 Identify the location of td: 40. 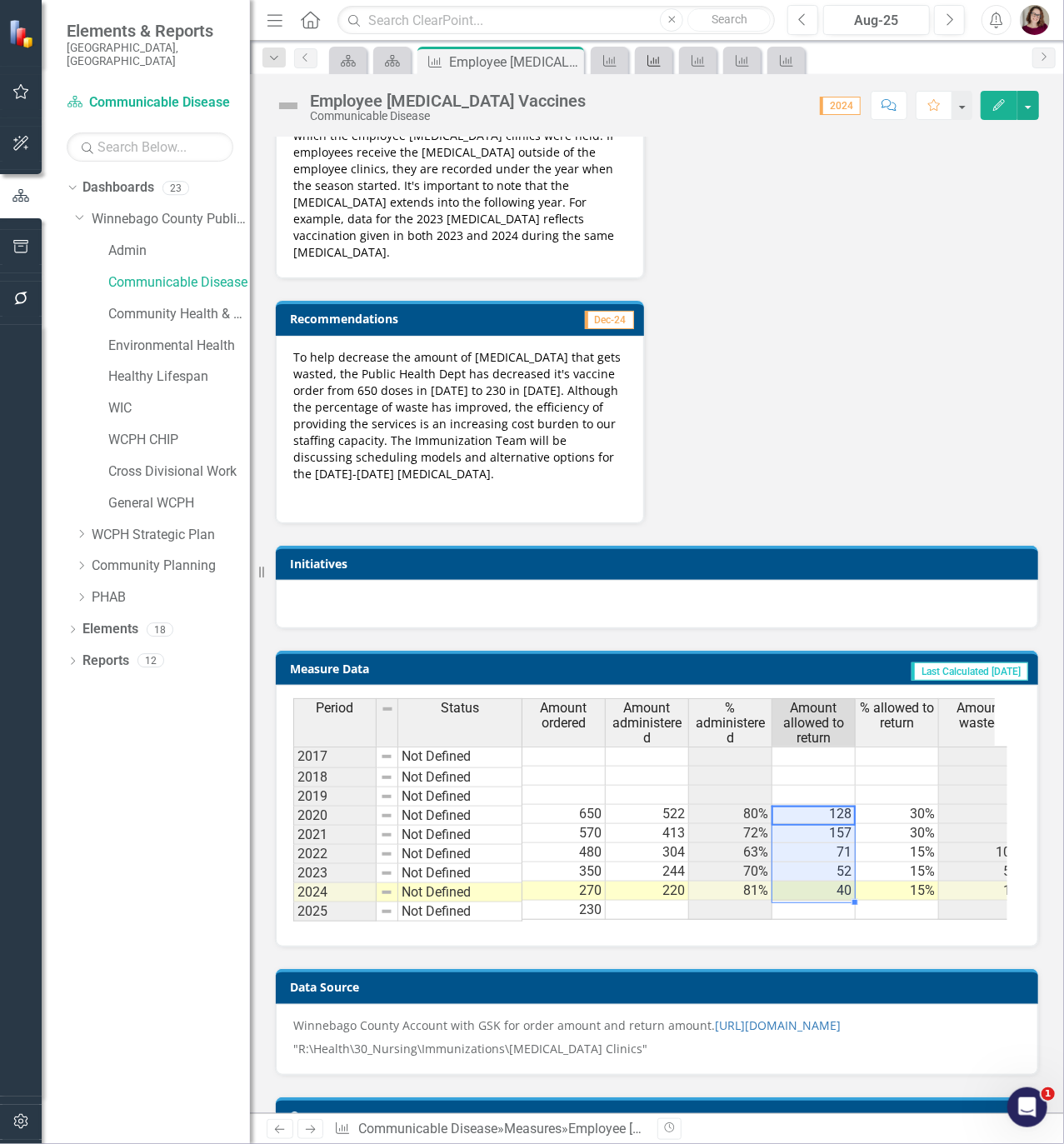
(814, 891).